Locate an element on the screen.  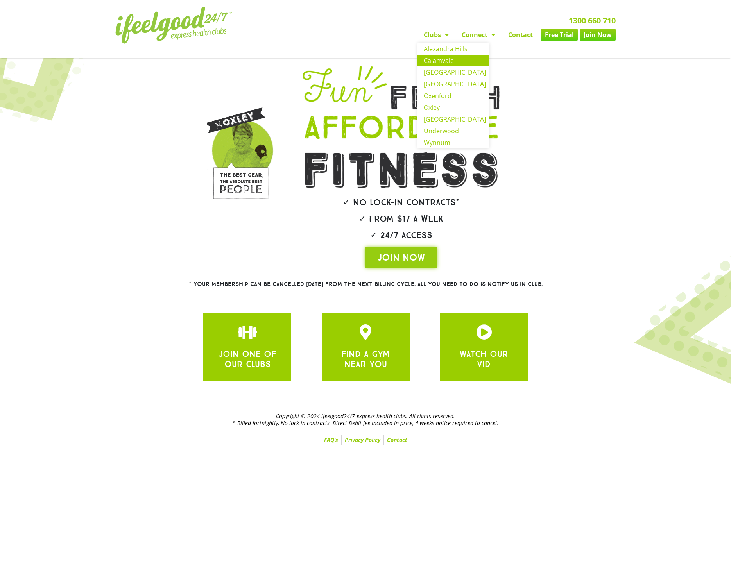
a: Free Trial is located at coordinates (559, 35).